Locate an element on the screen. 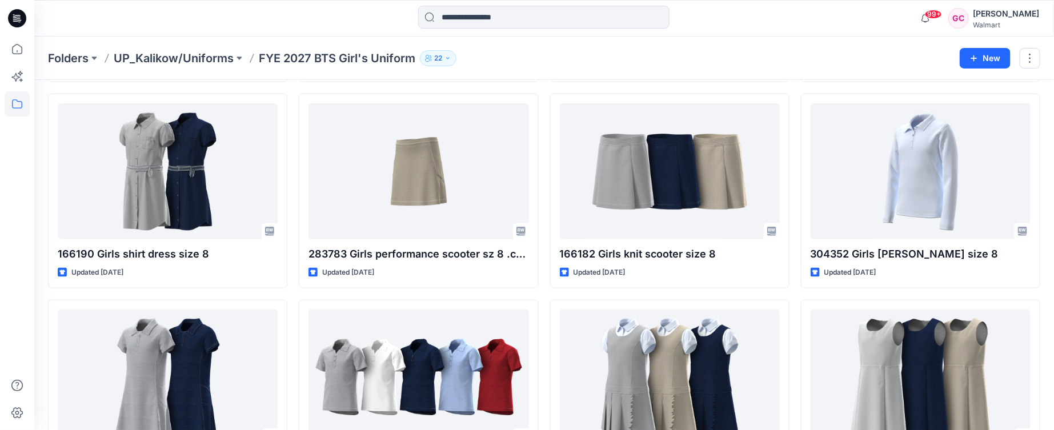 The height and width of the screenshot is (430, 1054). p: 283783 Girls performance scooter sz 8 .com only is located at coordinates (418, 254).